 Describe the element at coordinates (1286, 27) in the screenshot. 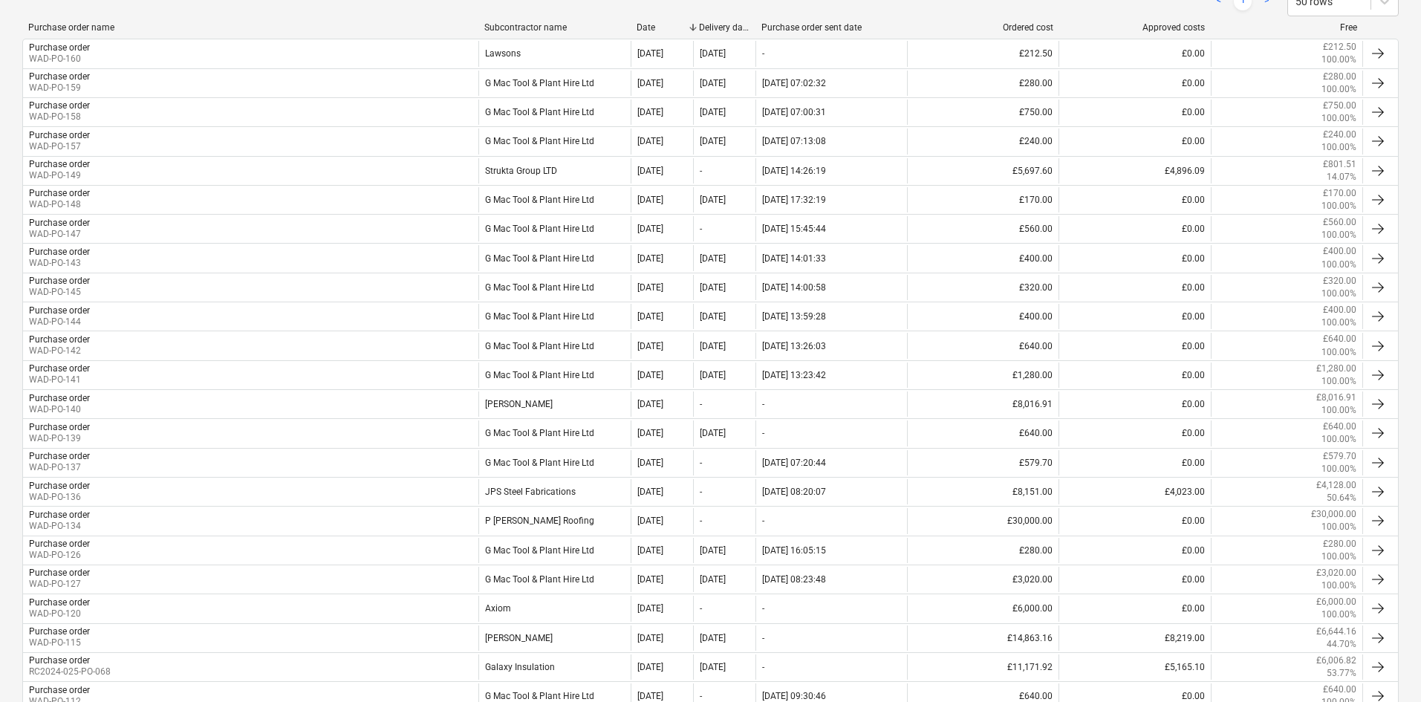

I see `div: Free` at that location.